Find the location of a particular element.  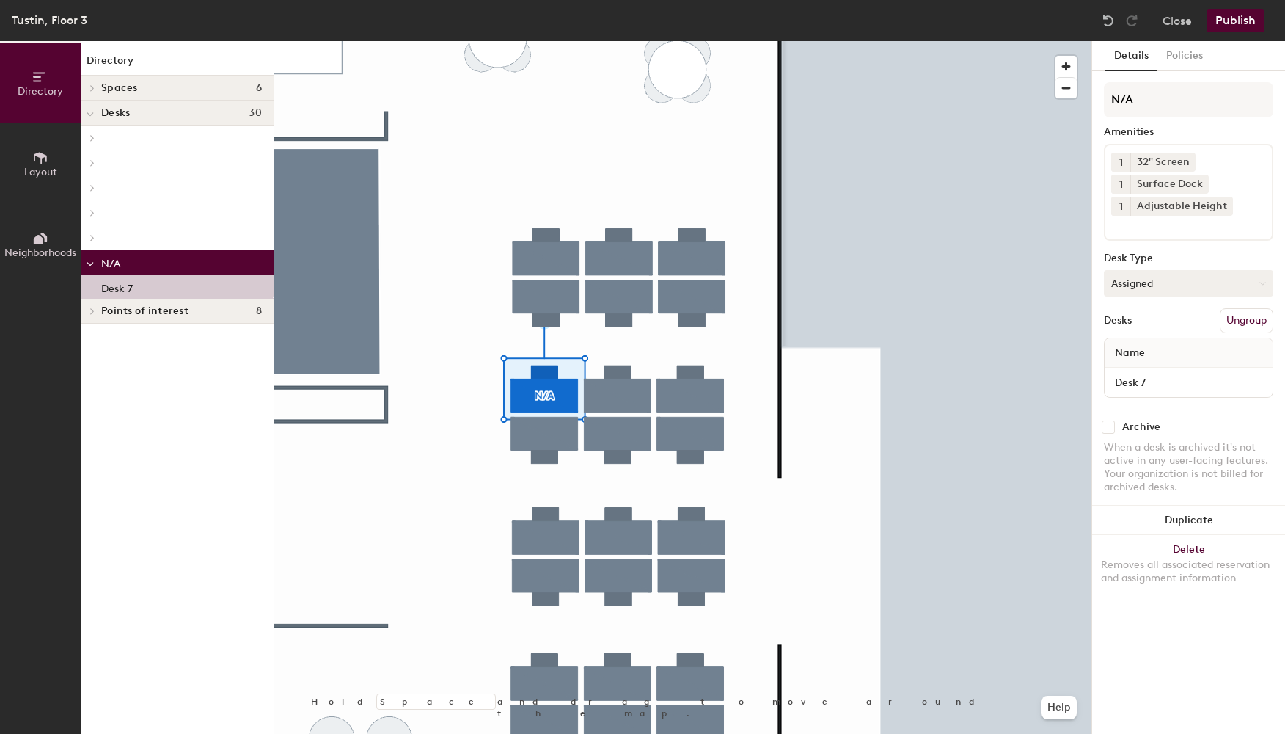

span: Layout is located at coordinates (40, 172).